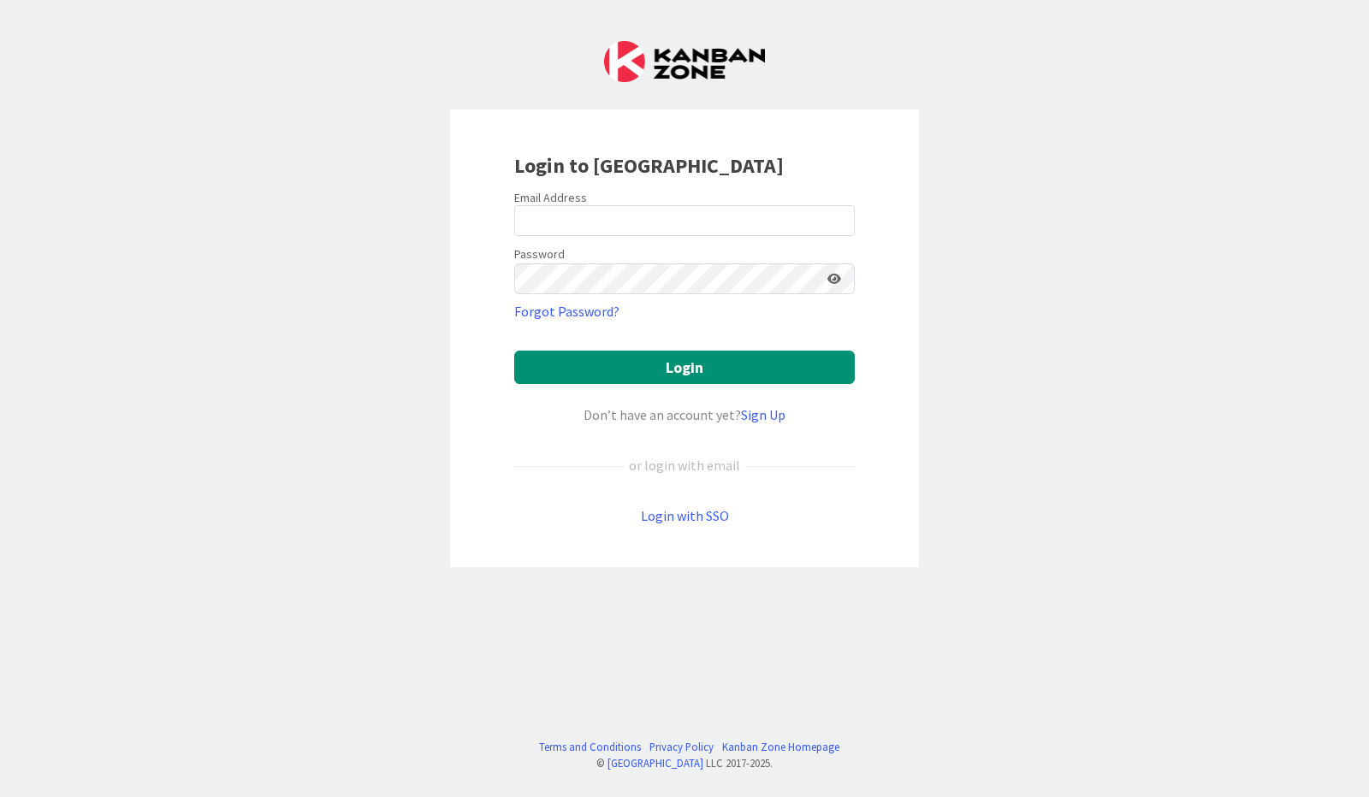  I want to click on button: Login, so click(684, 367).